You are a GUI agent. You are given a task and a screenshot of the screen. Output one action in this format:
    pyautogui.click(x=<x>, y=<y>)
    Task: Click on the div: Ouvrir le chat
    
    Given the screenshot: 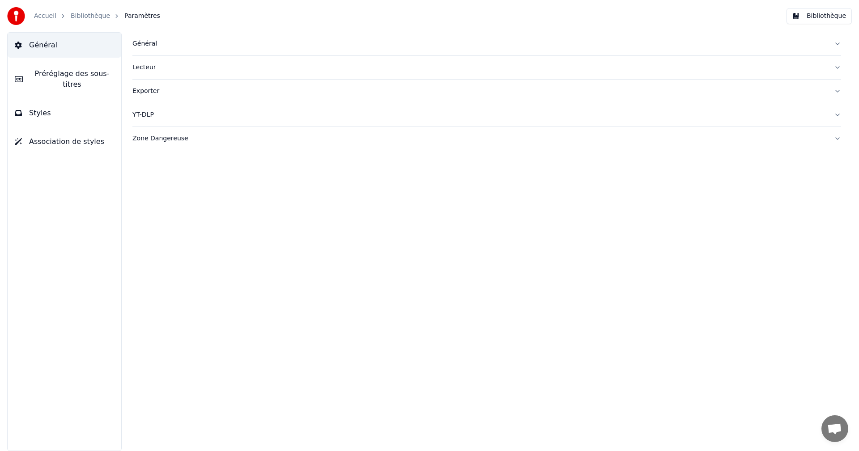 What is the action you would take?
    pyautogui.click(x=835, y=429)
    